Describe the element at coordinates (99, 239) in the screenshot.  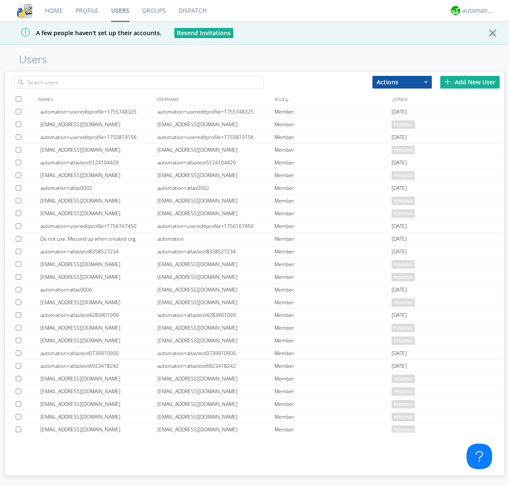
I see `div: Do not use. Messed up when created org.` at that location.